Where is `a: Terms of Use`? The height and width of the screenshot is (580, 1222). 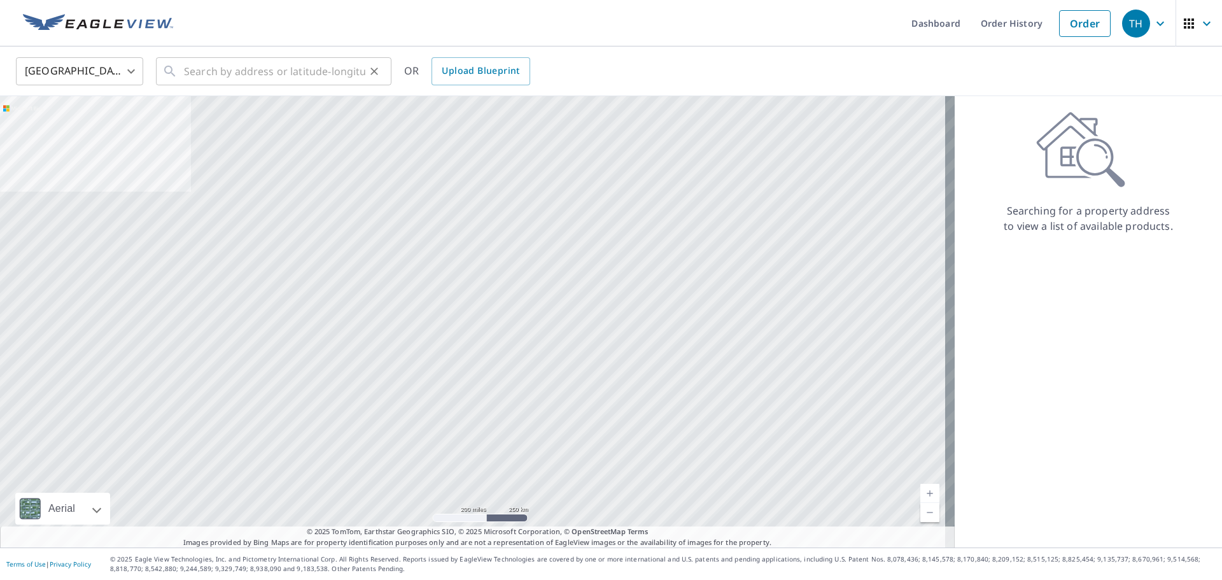
a: Terms of Use is located at coordinates (26, 564).